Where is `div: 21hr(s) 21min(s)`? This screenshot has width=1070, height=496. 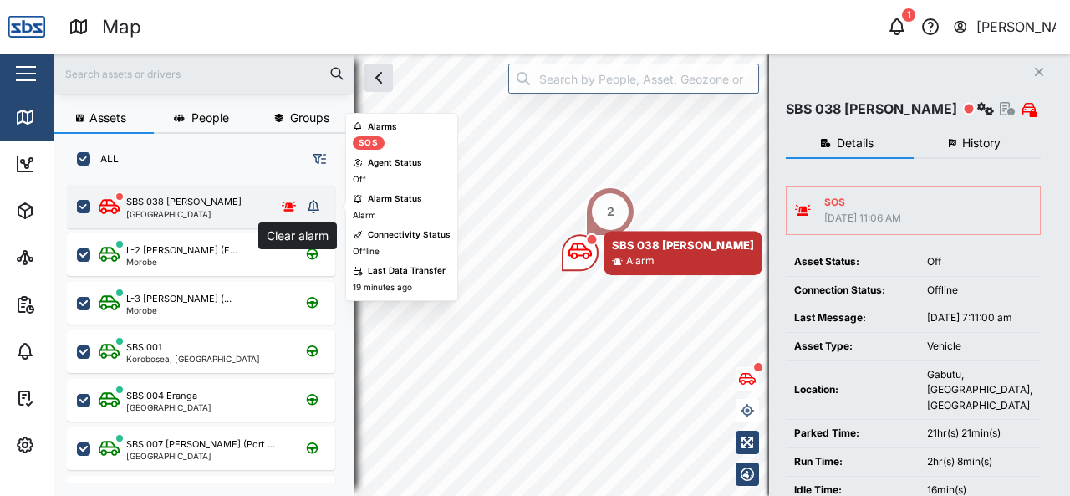 div: 21hr(s) 21min(s) is located at coordinates (979, 433).